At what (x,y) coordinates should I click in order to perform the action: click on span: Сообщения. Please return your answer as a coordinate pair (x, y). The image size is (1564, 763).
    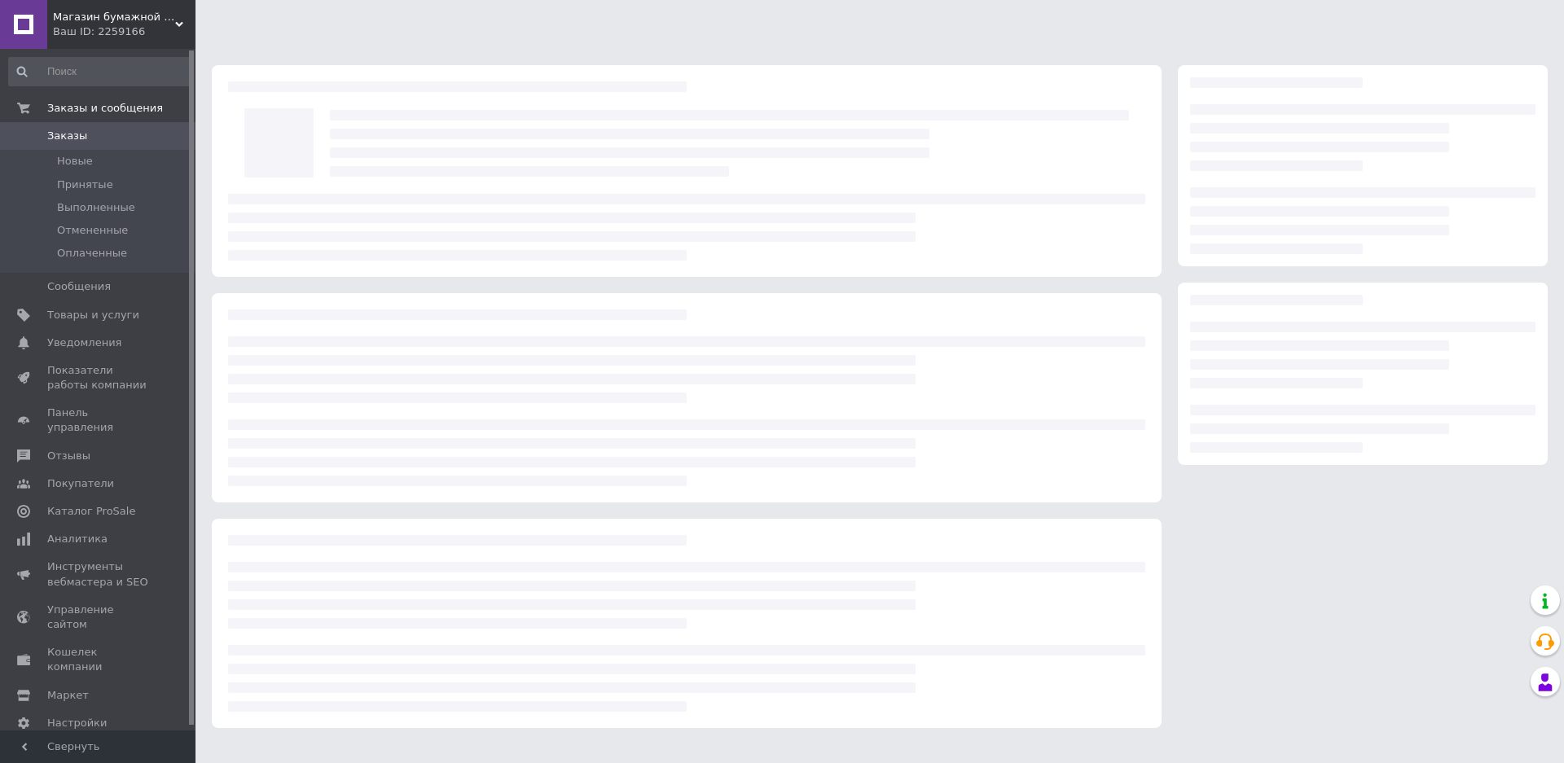
    Looking at the image, I should click on (79, 287).